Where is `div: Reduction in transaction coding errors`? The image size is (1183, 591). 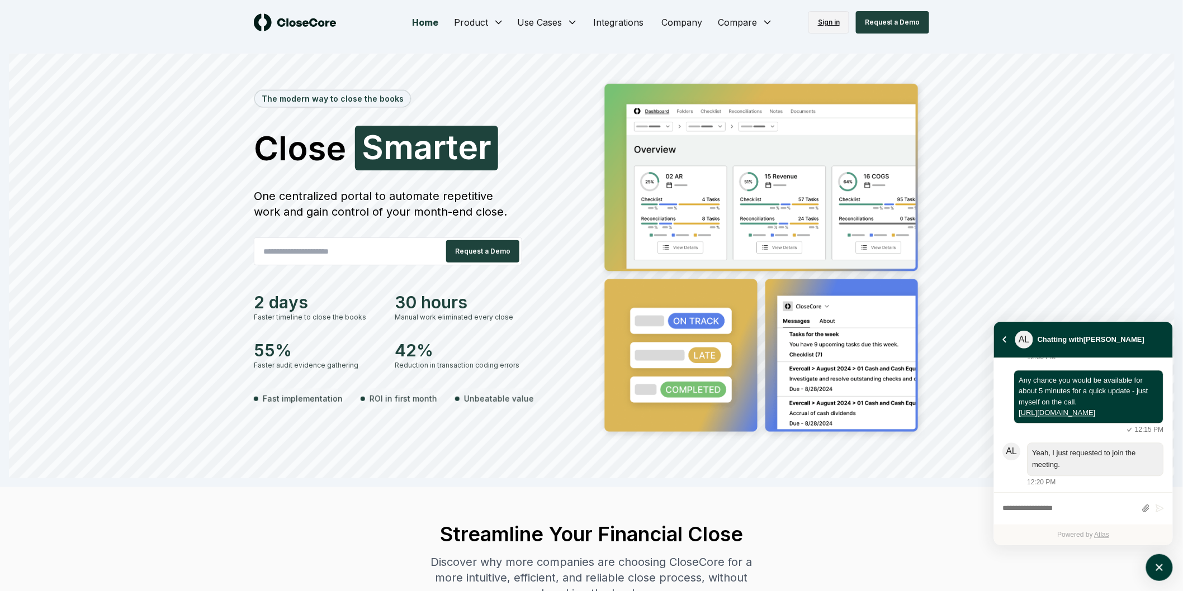
div: Reduction in transaction coding errors is located at coordinates (458, 365).